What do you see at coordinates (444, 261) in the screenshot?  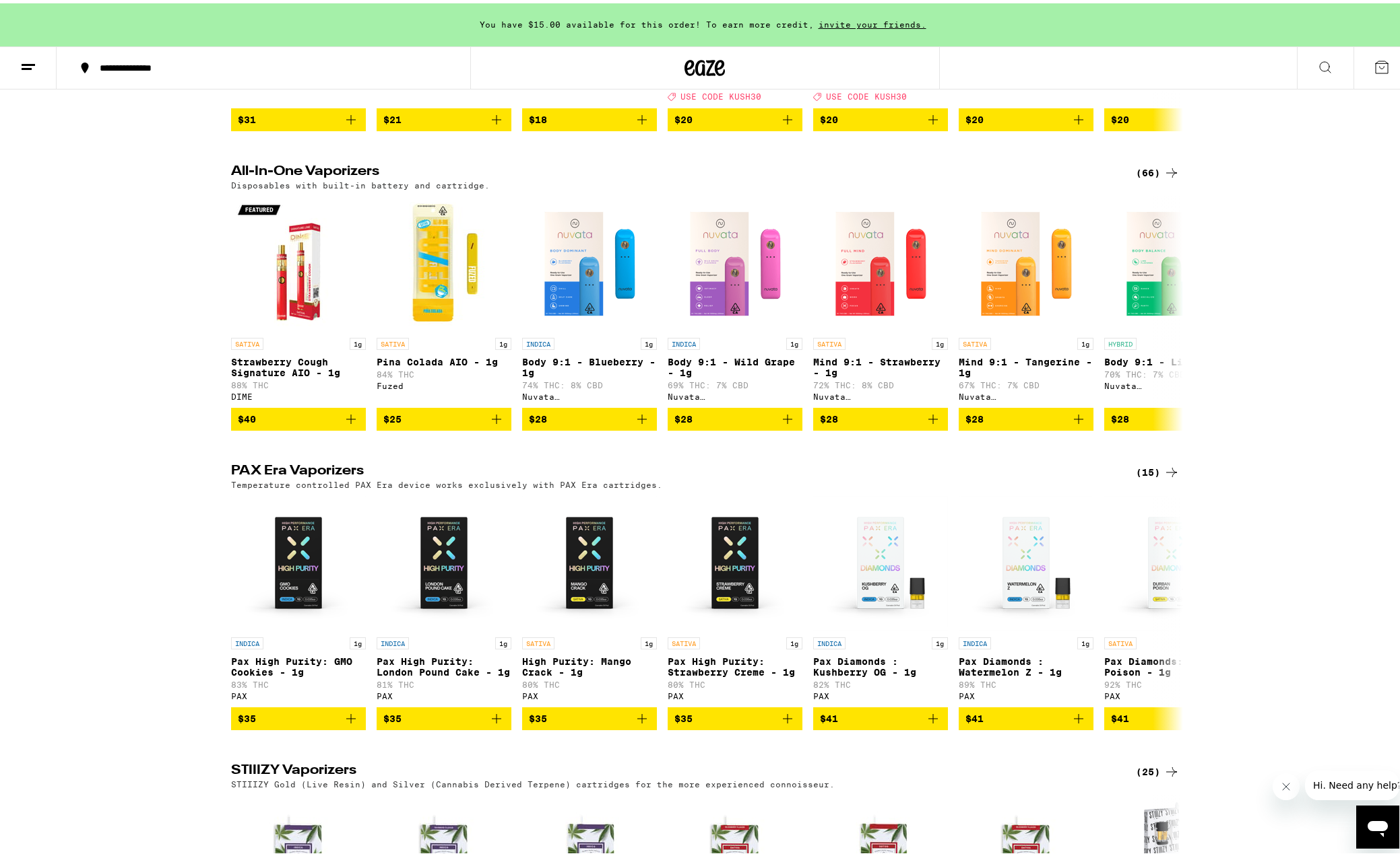 I see `img: Fuzed - Pina Colada AIO - 1g` at bounding box center [444, 261].